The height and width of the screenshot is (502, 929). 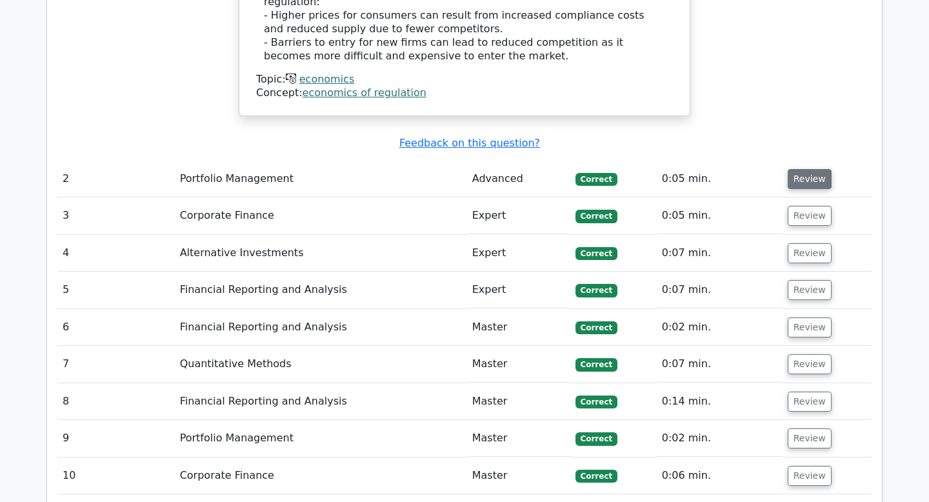 What do you see at coordinates (116, 438) in the screenshot?
I see `td: 9` at bounding box center [116, 438].